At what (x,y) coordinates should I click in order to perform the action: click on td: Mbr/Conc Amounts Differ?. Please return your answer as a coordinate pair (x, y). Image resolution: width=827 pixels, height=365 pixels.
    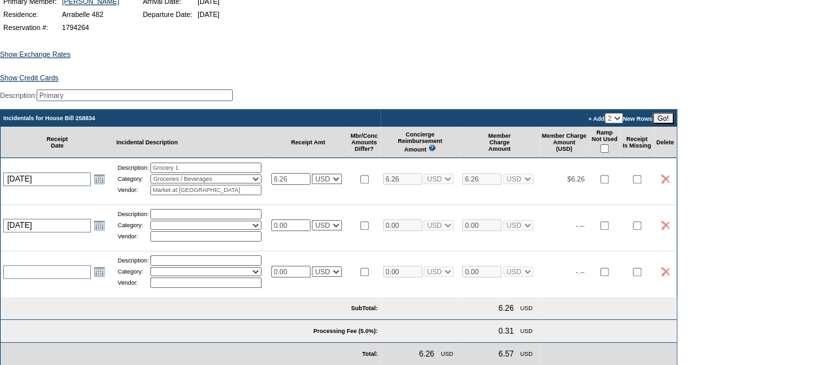
    Looking at the image, I should click on (364, 142).